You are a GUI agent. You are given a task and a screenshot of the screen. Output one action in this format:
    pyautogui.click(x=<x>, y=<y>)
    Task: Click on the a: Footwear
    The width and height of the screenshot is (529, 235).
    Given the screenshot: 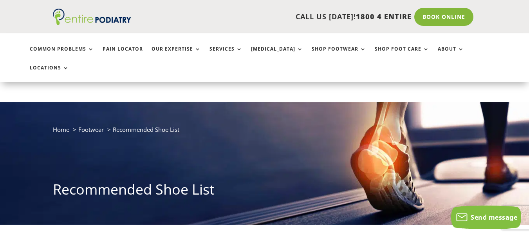 What is the action you would take?
    pyautogui.click(x=91, y=129)
    